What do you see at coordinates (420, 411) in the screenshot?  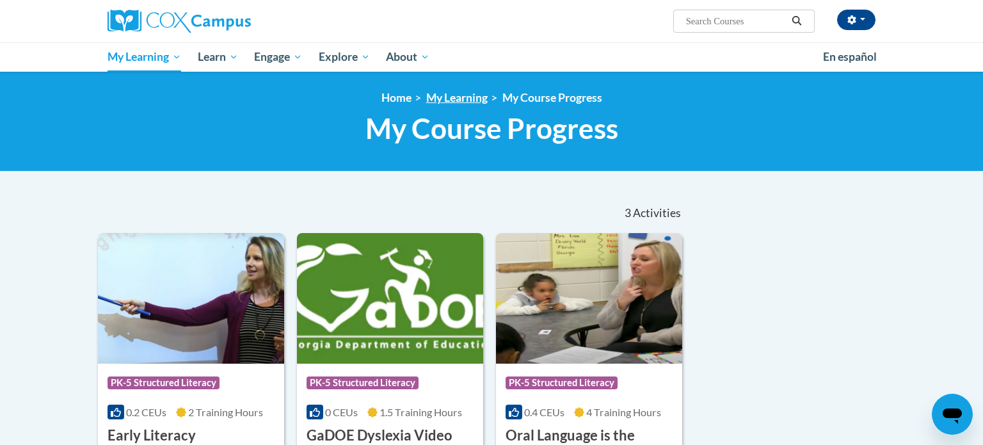 I see `span: 1.5 Training Hours` at bounding box center [420, 411].